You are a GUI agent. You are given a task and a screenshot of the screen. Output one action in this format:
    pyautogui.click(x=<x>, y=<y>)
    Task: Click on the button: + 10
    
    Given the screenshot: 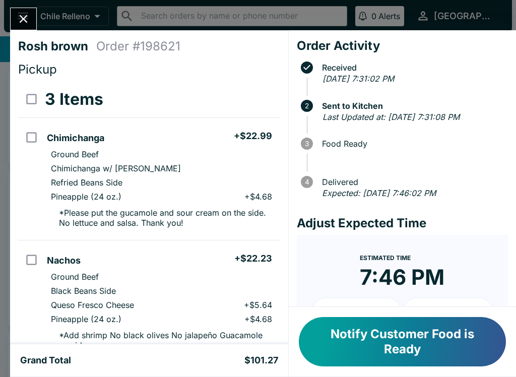 What is the action you would take?
    pyautogui.click(x=357, y=311)
    